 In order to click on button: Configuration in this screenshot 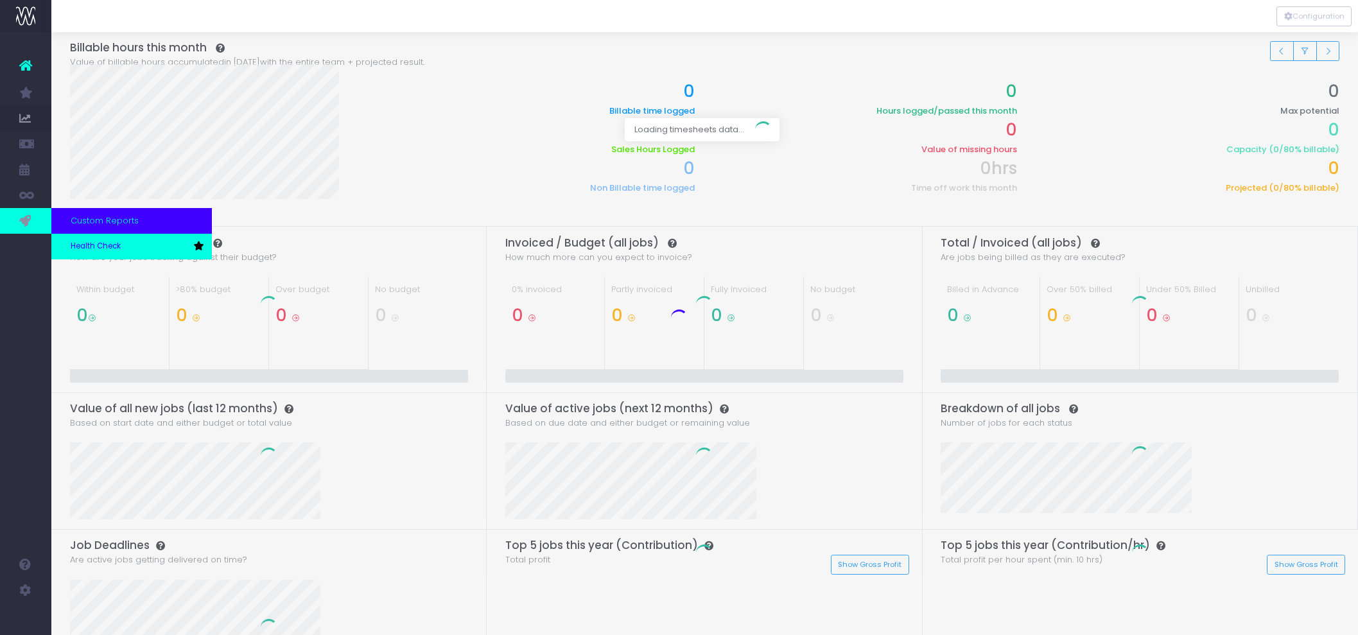, I will do `click(1314, 16)`.